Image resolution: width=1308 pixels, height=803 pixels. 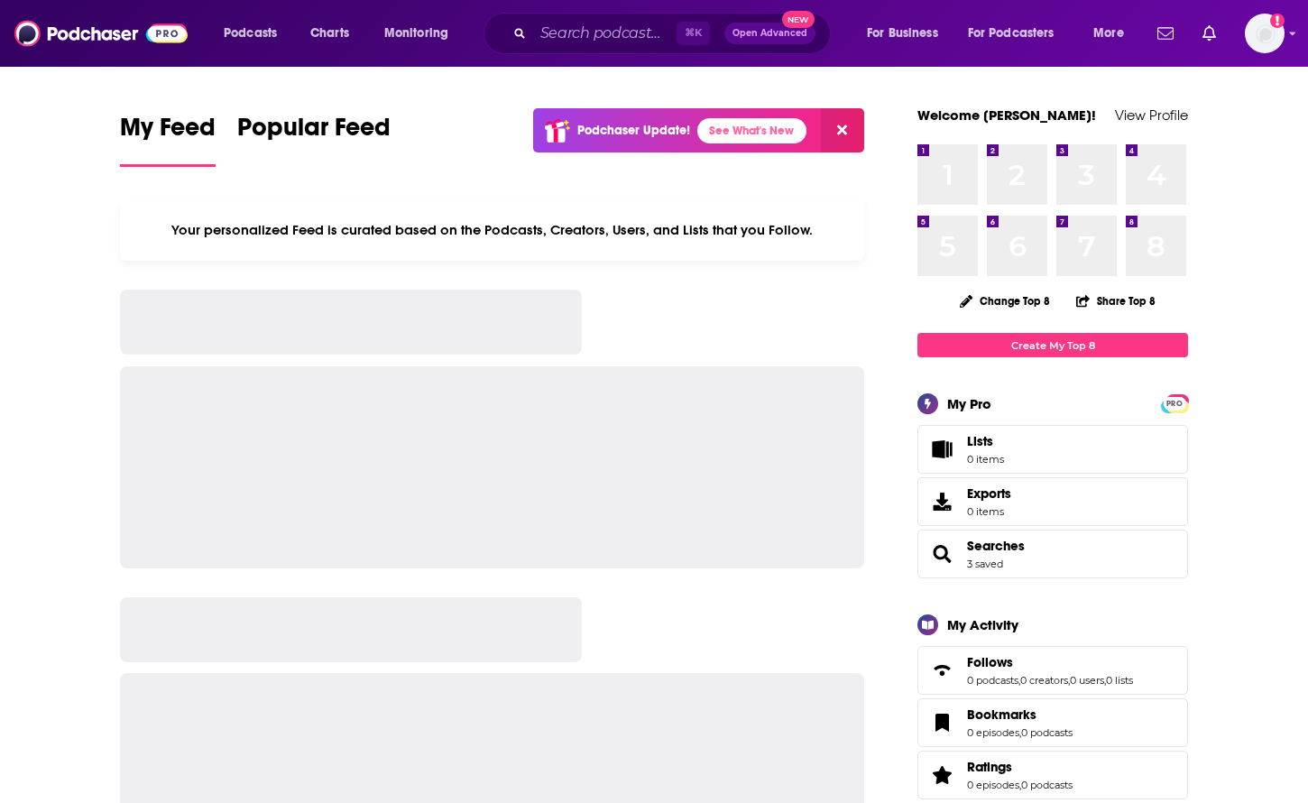 I want to click on a: 0 lists, so click(x=1120, y=680).